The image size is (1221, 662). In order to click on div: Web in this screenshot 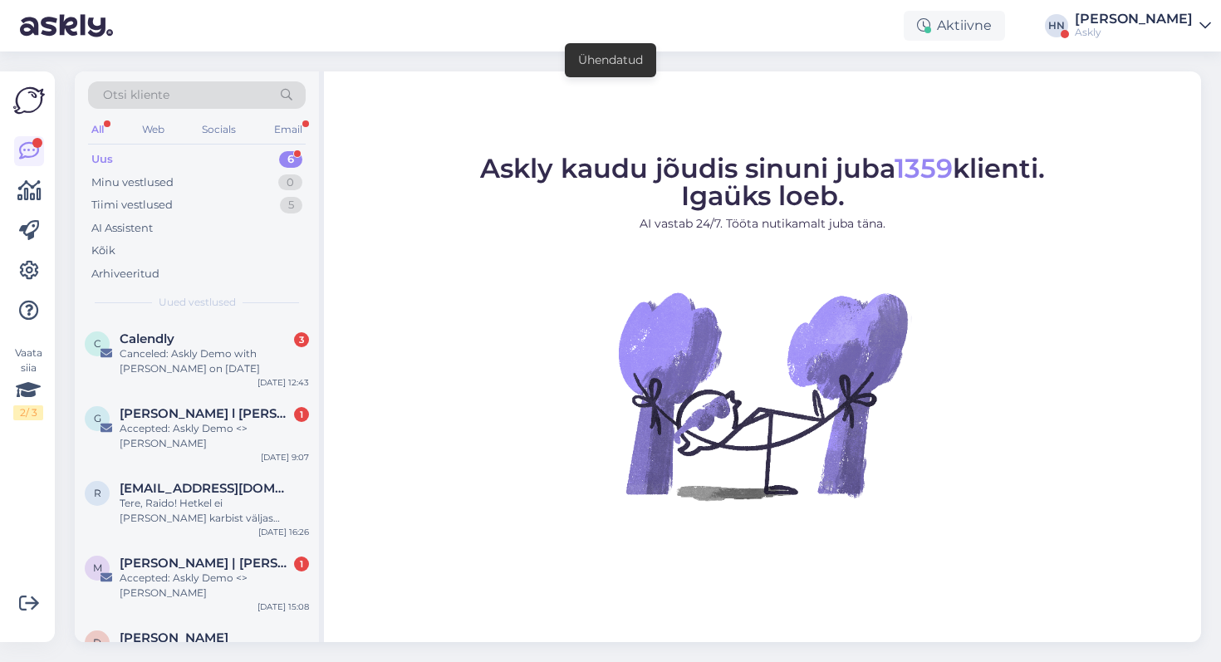, I will do `click(153, 130)`.